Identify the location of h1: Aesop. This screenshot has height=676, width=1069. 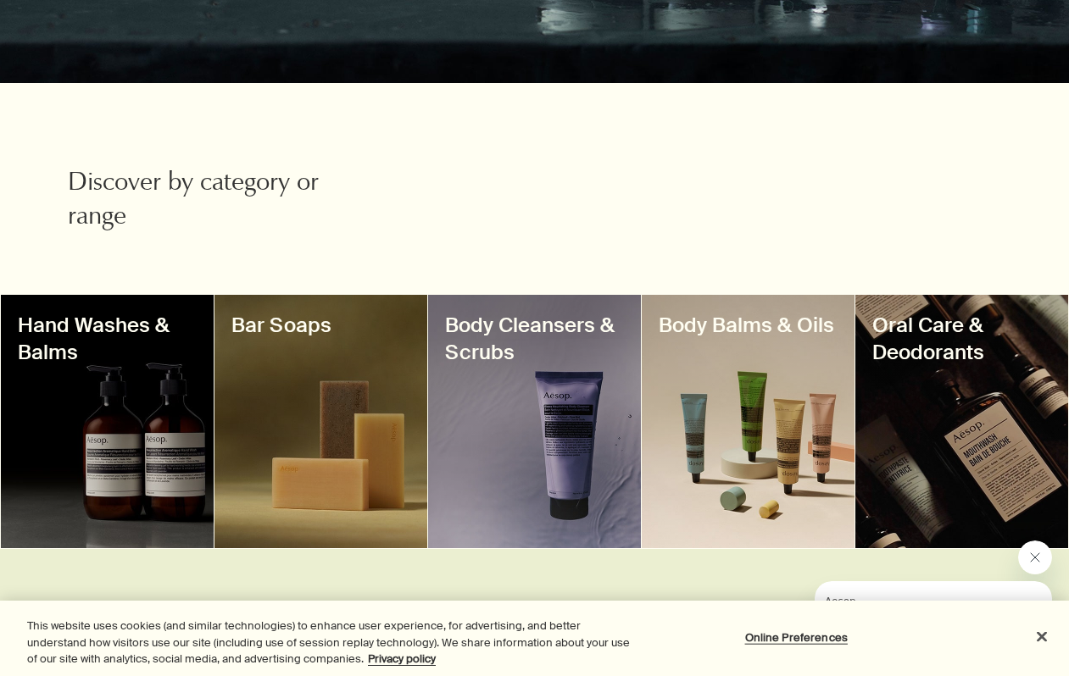
(119, 20).